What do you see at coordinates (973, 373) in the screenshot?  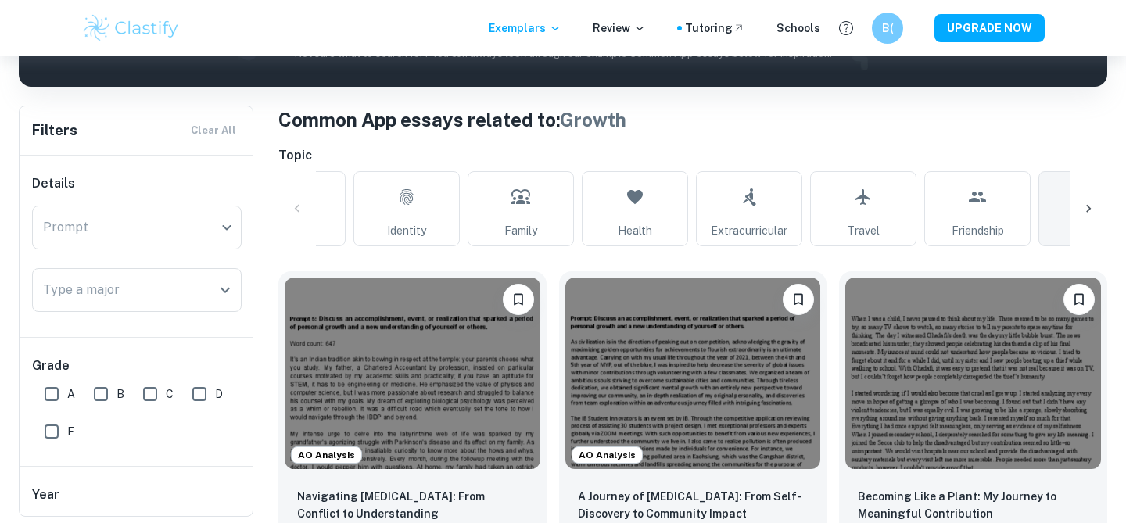 I see `img: undefined Common App example thumbnail: Becoming Like a Plant: My Journey to Mea` at bounding box center [973, 373].